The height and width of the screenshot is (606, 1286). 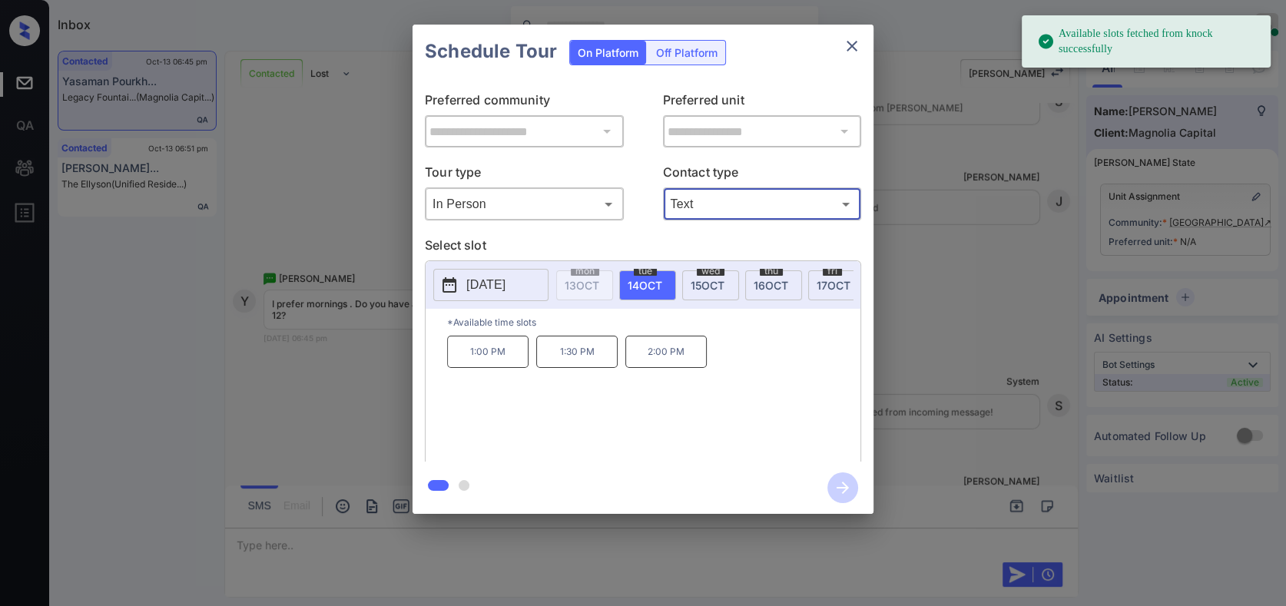 I want to click on p: Contact type, so click(x=762, y=175).